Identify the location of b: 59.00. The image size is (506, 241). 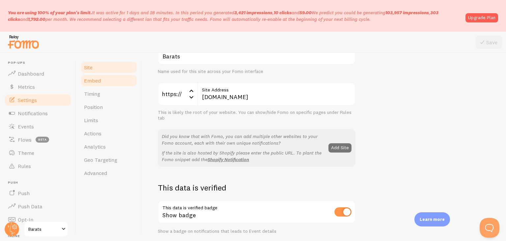
(306, 13).